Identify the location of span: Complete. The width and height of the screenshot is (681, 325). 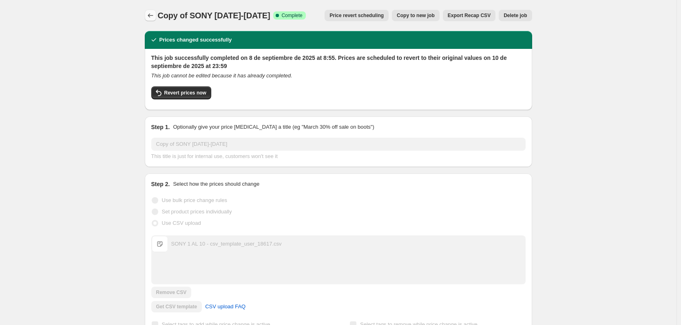
(292, 15).